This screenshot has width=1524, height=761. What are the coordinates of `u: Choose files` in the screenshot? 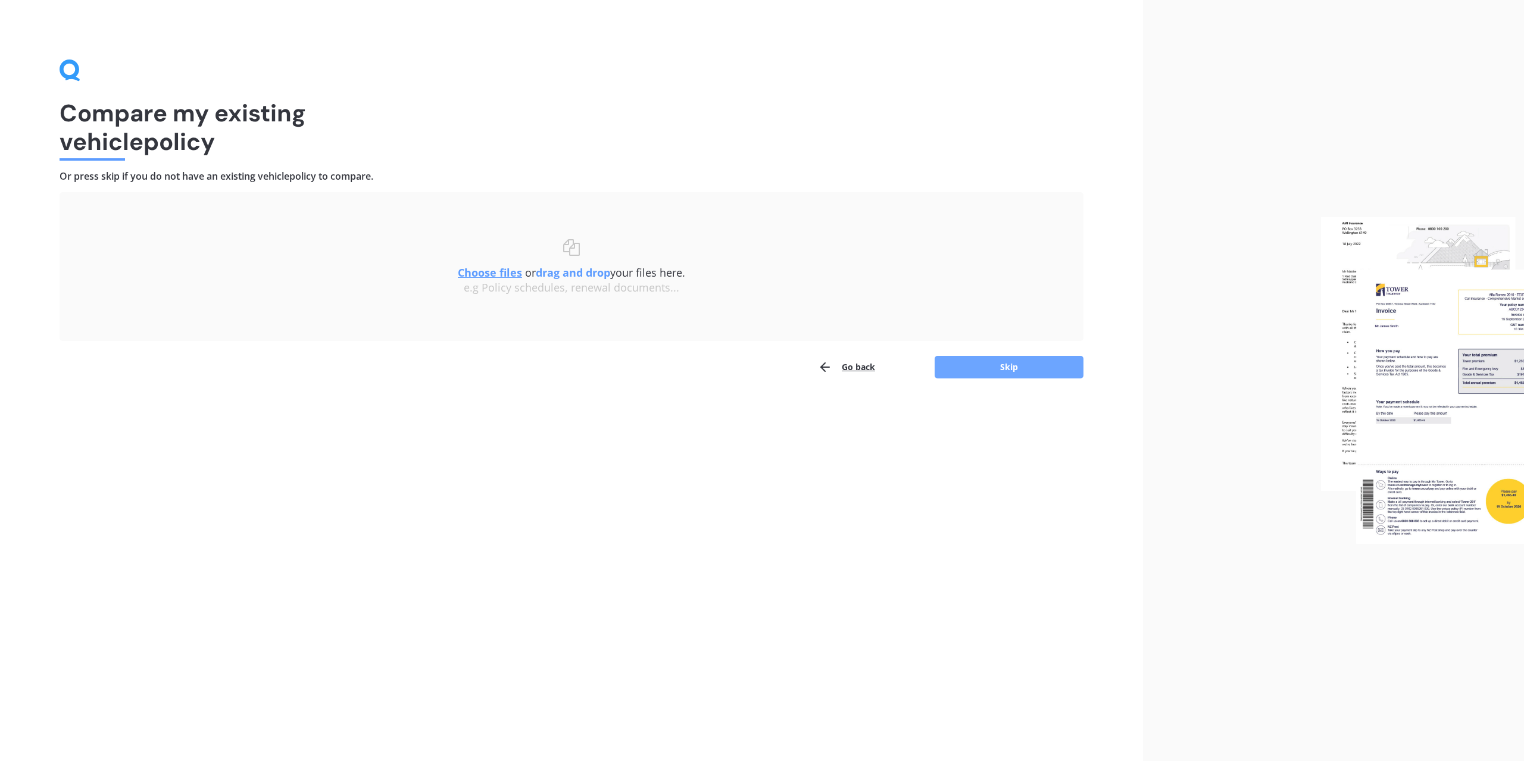 It's located at (490, 273).